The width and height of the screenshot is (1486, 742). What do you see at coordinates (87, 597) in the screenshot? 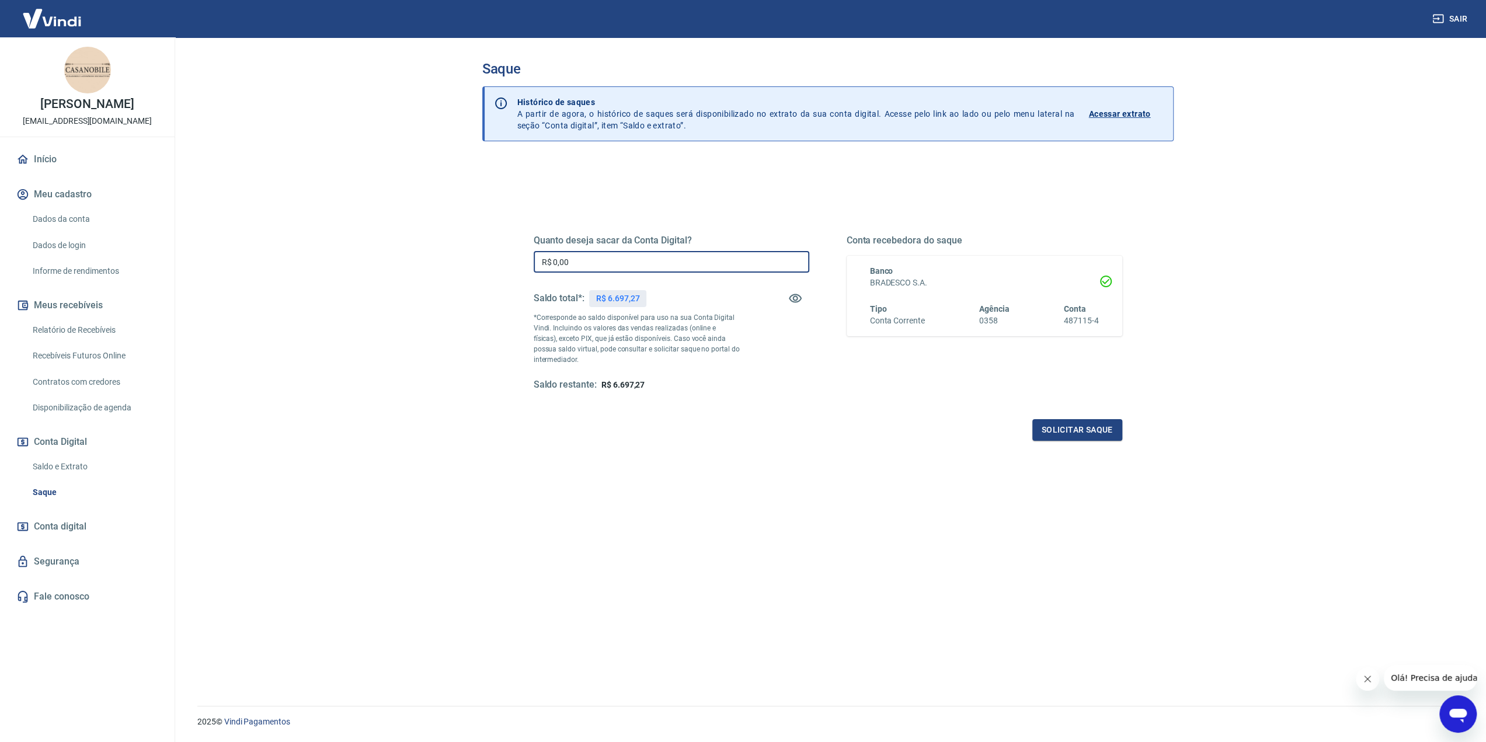
I see `a: Fale conosco` at bounding box center [87, 597].